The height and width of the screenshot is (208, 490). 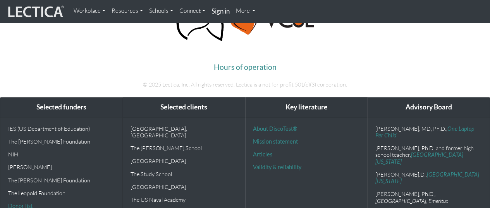 I want to click on div: Selected funders, so click(x=61, y=107).